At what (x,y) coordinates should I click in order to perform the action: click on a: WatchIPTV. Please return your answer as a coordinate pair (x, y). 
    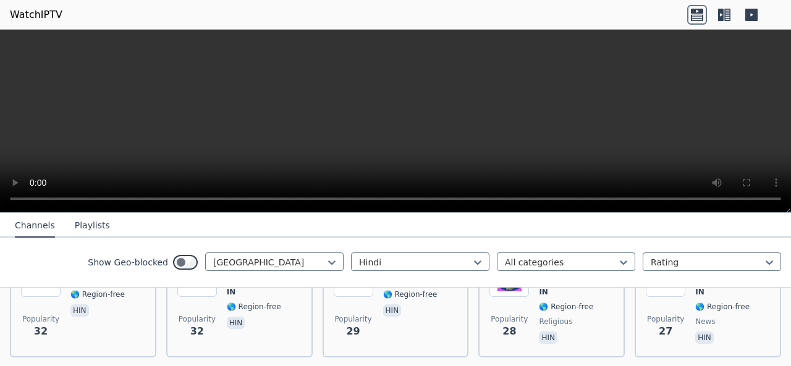
    Looking at the image, I should click on (36, 15).